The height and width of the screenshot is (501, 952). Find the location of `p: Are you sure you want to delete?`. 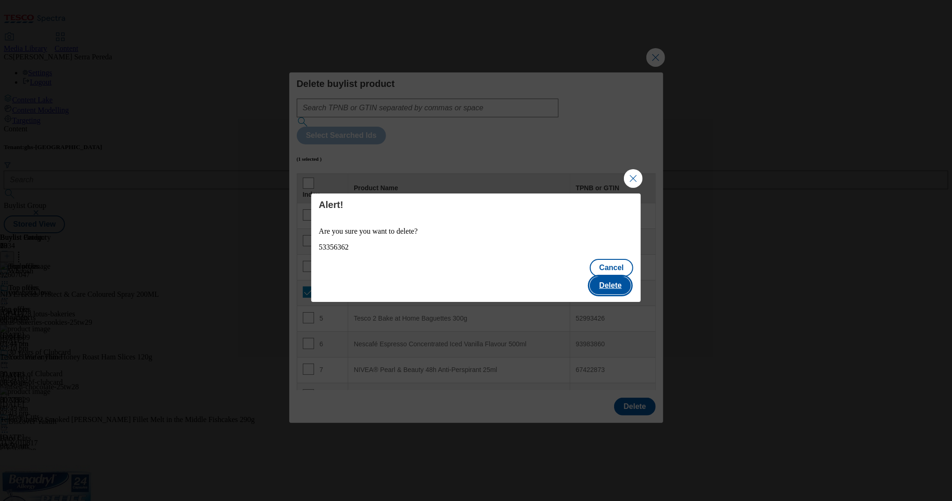

p: Are you sure you want to delete? is located at coordinates (476, 231).